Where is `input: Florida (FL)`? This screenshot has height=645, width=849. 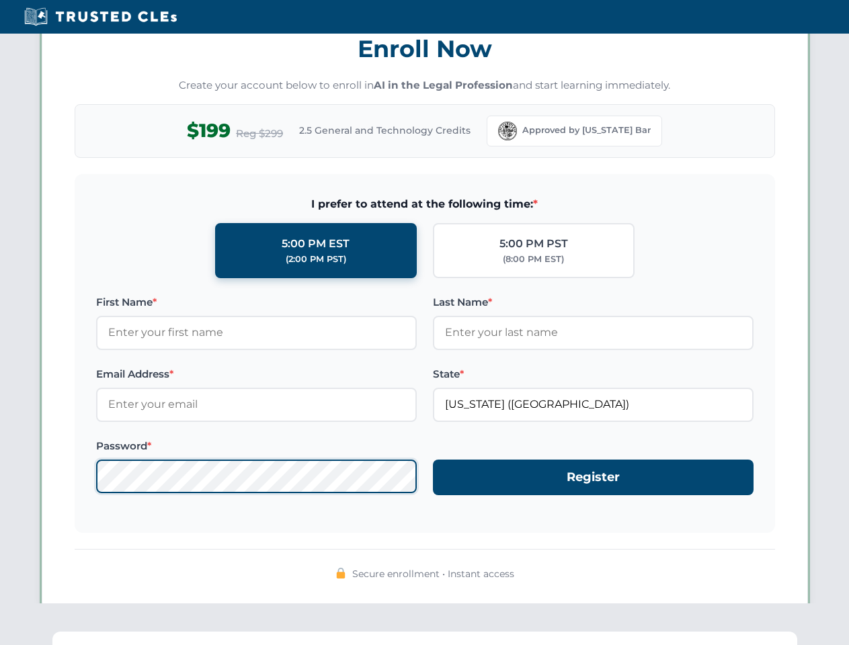 input: Florida (FL) is located at coordinates (593, 404).